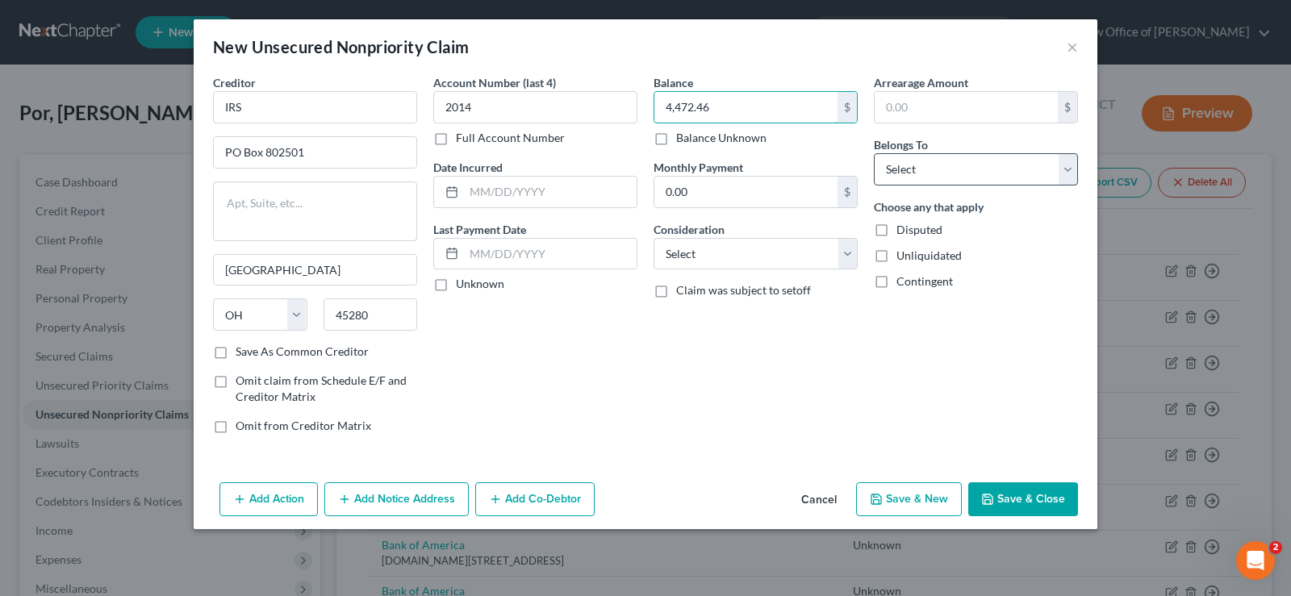  I want to click on input: XXXX, so click(535, 107).